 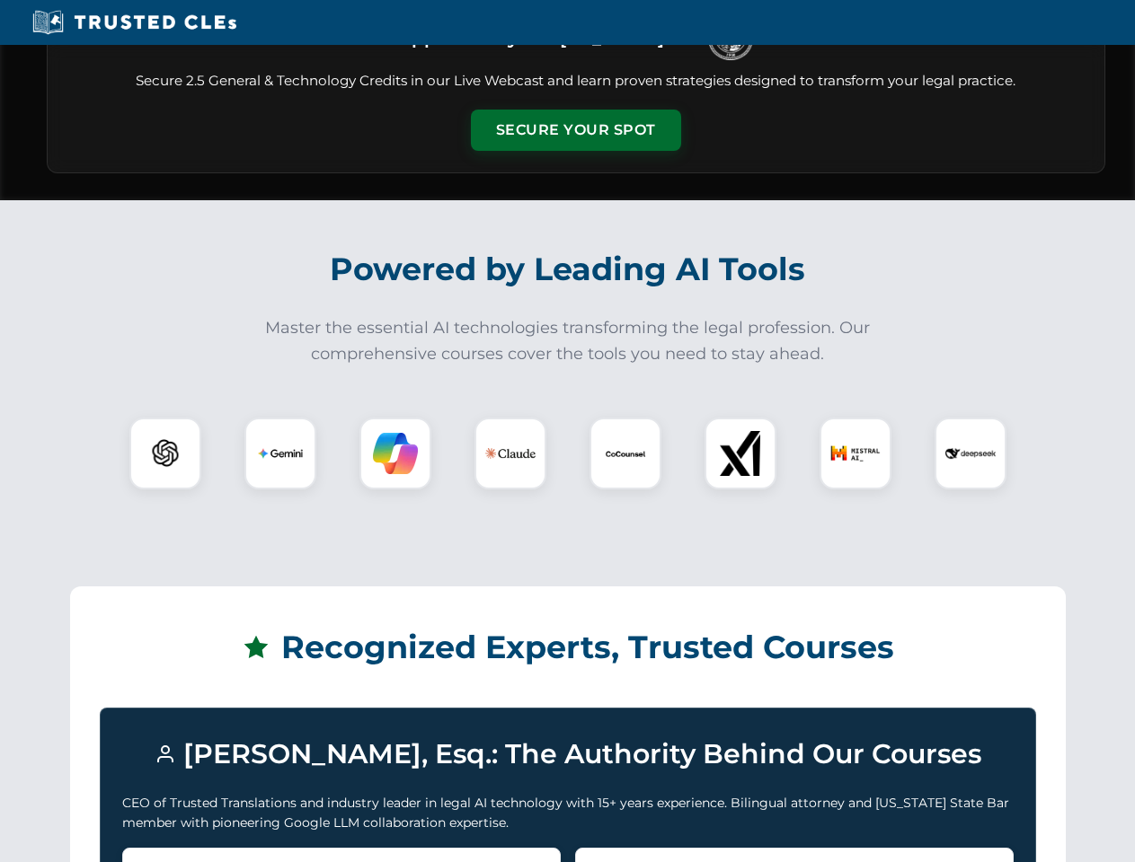 What do you see at coordinates (165, 454) in the screenshot?
I see `img: ChatGPT Logo` at bounding box center [165, 454].